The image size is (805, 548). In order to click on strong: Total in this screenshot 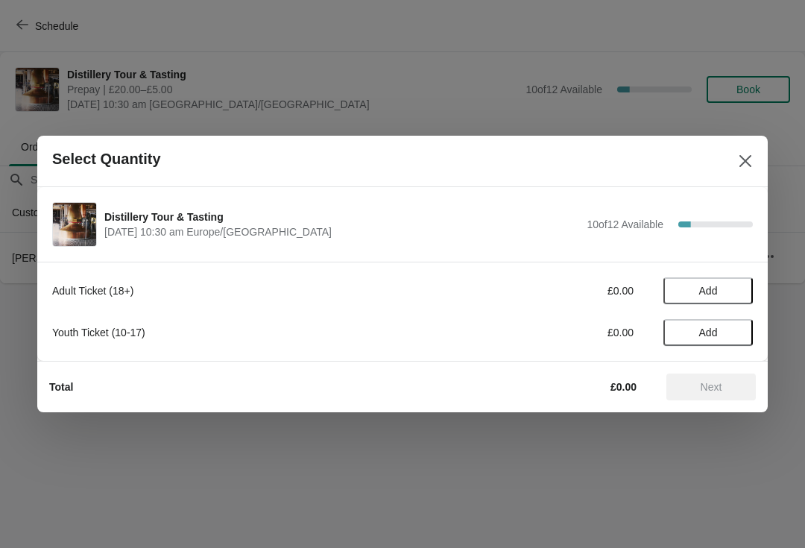, I will do `click(61, 387)`.